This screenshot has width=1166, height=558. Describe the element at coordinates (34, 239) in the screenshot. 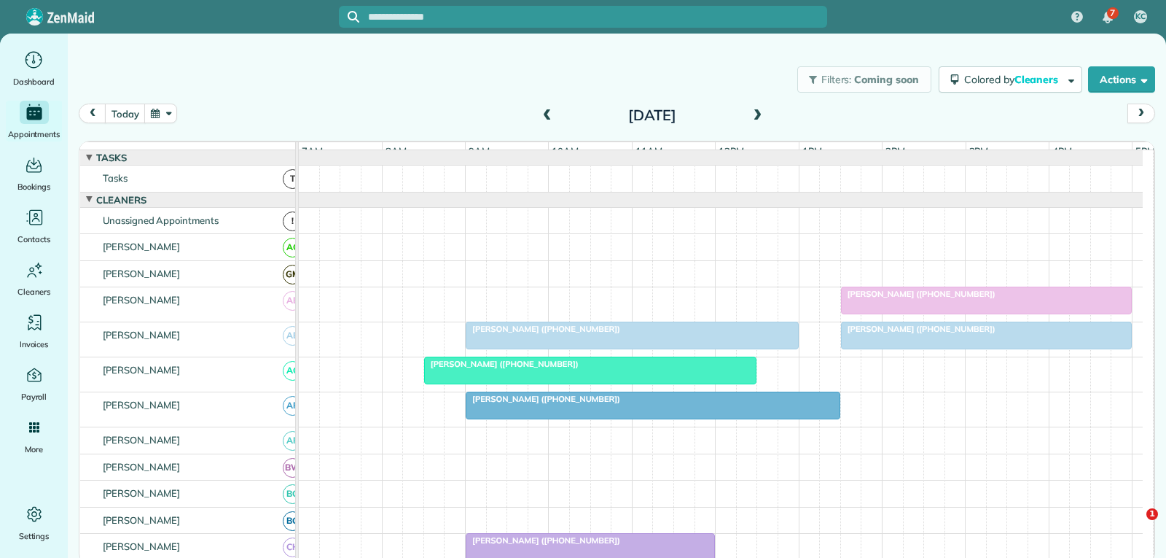

I see `span: Contacts` at that location.